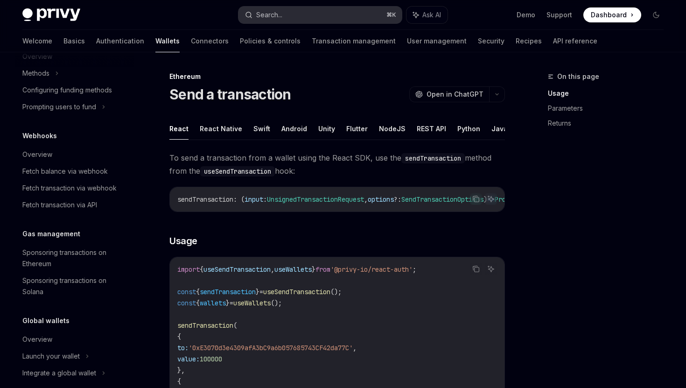 The image size is (686, 388). Describe the element at coordinates (254, 199) in the screenshot. I see `span: input` at that location.